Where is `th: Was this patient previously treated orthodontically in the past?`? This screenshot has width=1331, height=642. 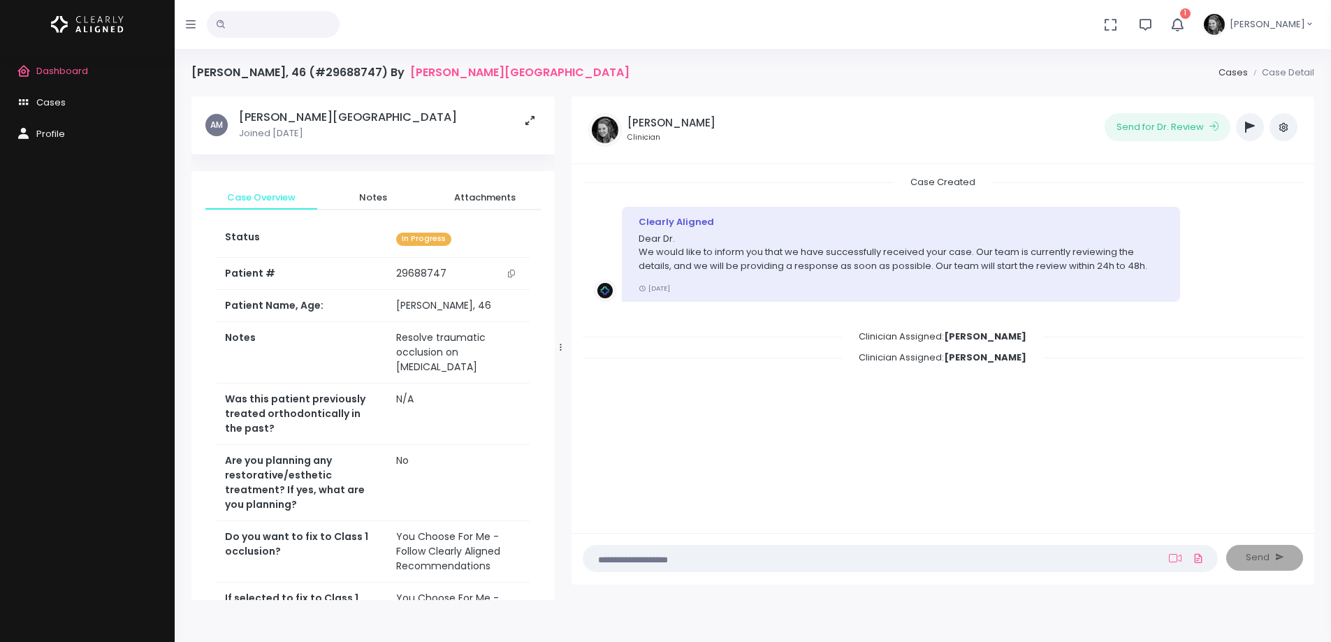 th: Was this patient previously treated orthodontically in the past? is located at coordinates (302, 414).